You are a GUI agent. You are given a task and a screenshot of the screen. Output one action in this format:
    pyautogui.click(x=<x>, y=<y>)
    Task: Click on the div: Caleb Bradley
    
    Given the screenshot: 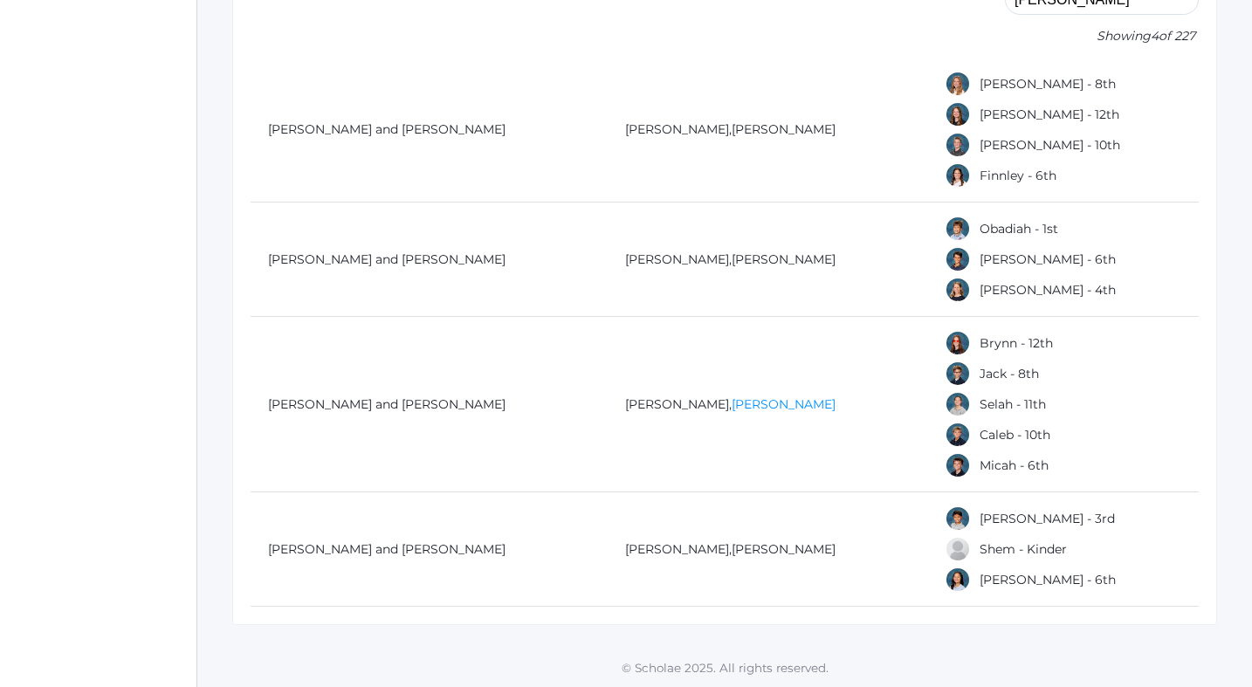 What is the action you would take?
    pyautogui.click(x=958, y=435)
    